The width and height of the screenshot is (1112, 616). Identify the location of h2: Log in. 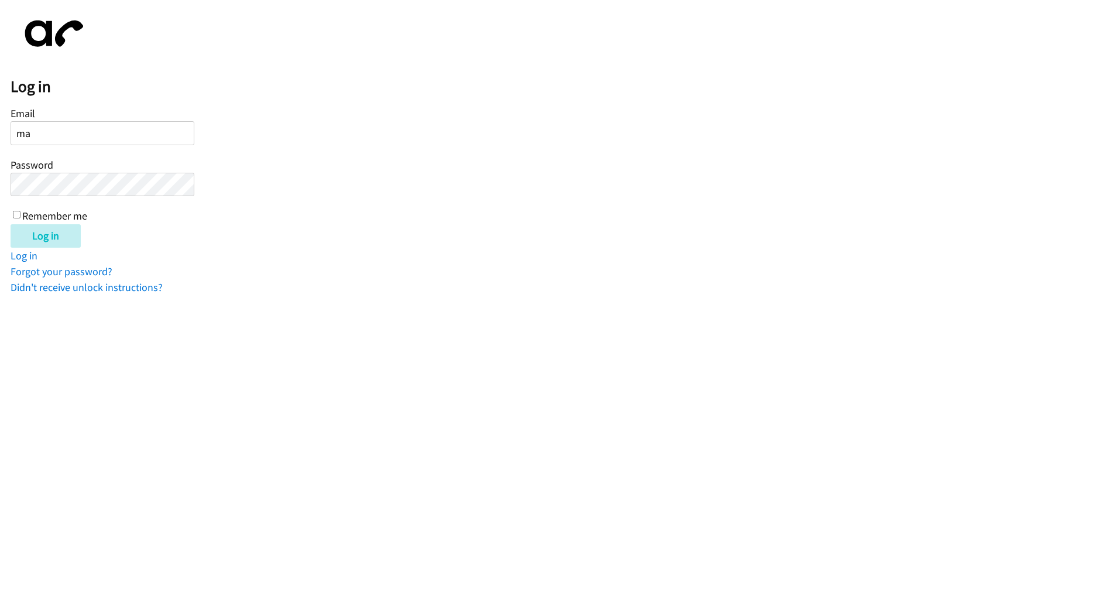
(561, 87).